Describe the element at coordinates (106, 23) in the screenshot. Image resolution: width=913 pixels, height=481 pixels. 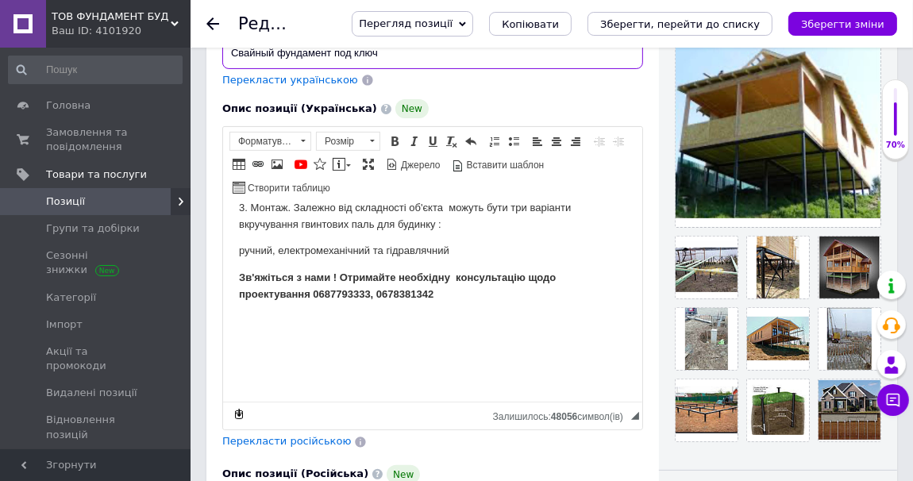
I see `strong: ТОВ ФУНДАМЕНТ БУД 0687793333` at that location.